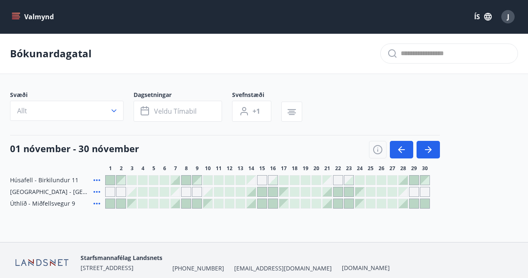 This screenshot has height=278, width=528. I want to click on span: 18, so click(295, 168).